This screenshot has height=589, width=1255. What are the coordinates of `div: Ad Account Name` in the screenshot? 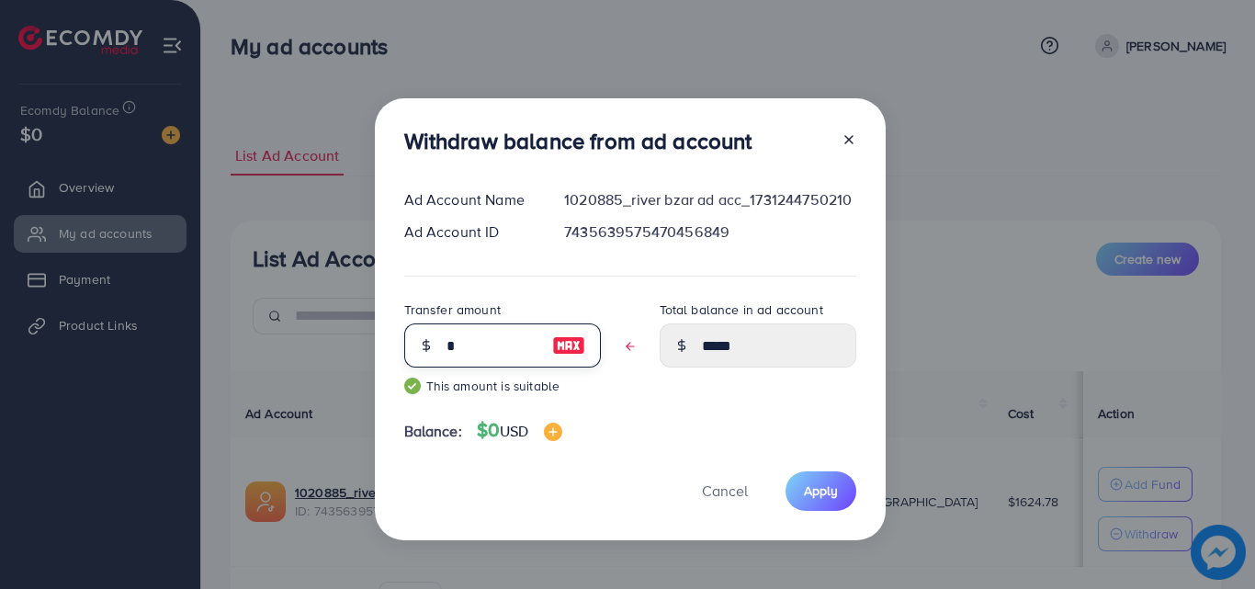 It's located at (470, 199).